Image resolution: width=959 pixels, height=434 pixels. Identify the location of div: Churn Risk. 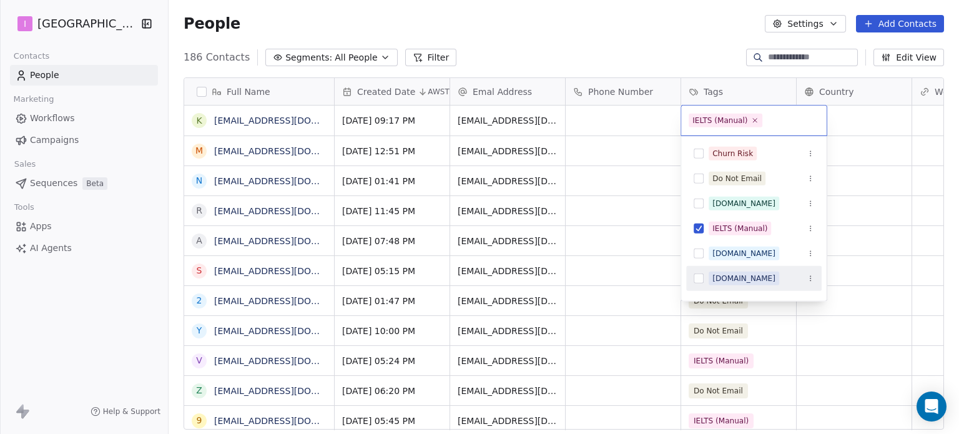
(732, 154).